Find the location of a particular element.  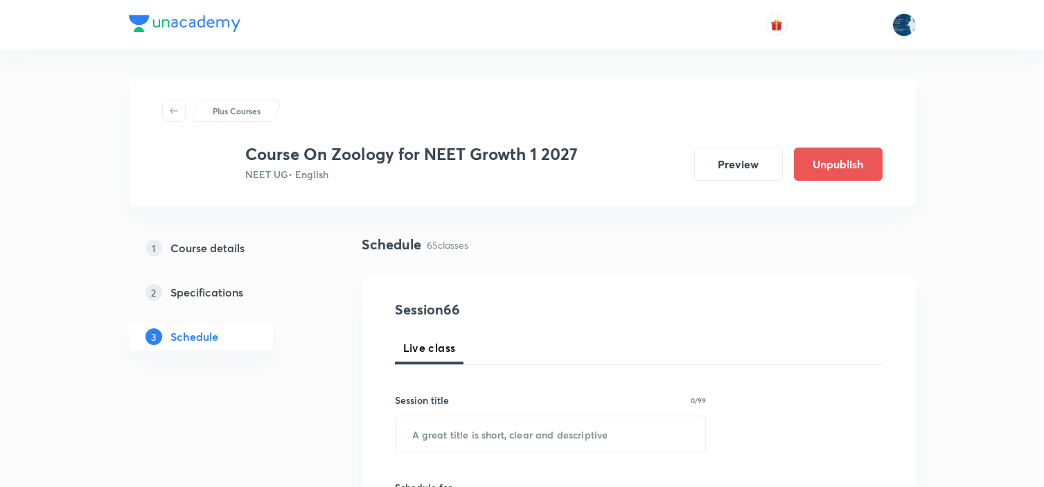

h6: Session title is located at coordinates (422, 400).